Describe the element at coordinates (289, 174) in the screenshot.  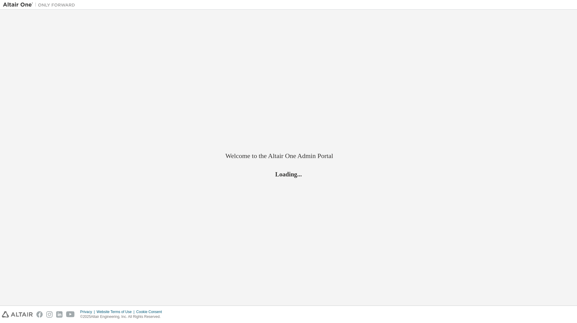
I see `h2: Loading...` at that location.